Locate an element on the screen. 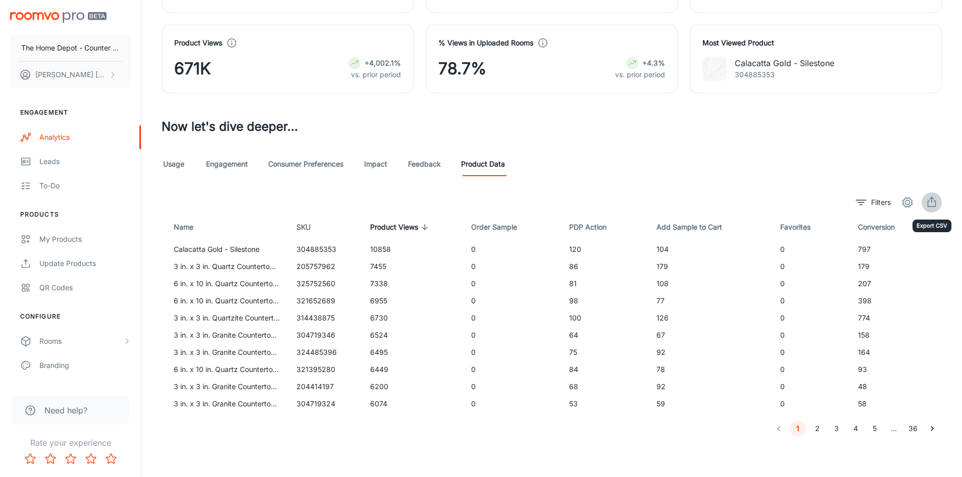 This screenshot has width=962, height=477. button: Go to page 3 is located at coordinates (836, 429).